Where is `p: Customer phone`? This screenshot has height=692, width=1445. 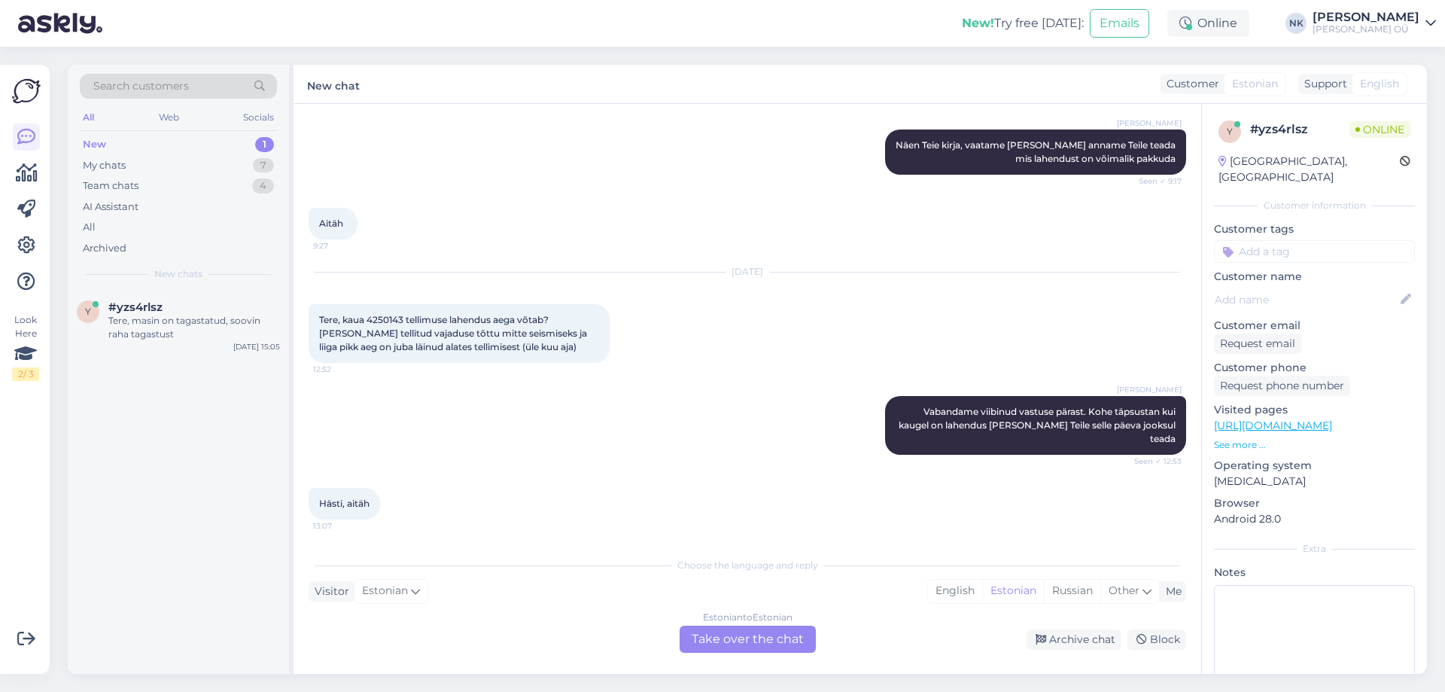
p: Customer phone is located at coordinates (1314, 367).